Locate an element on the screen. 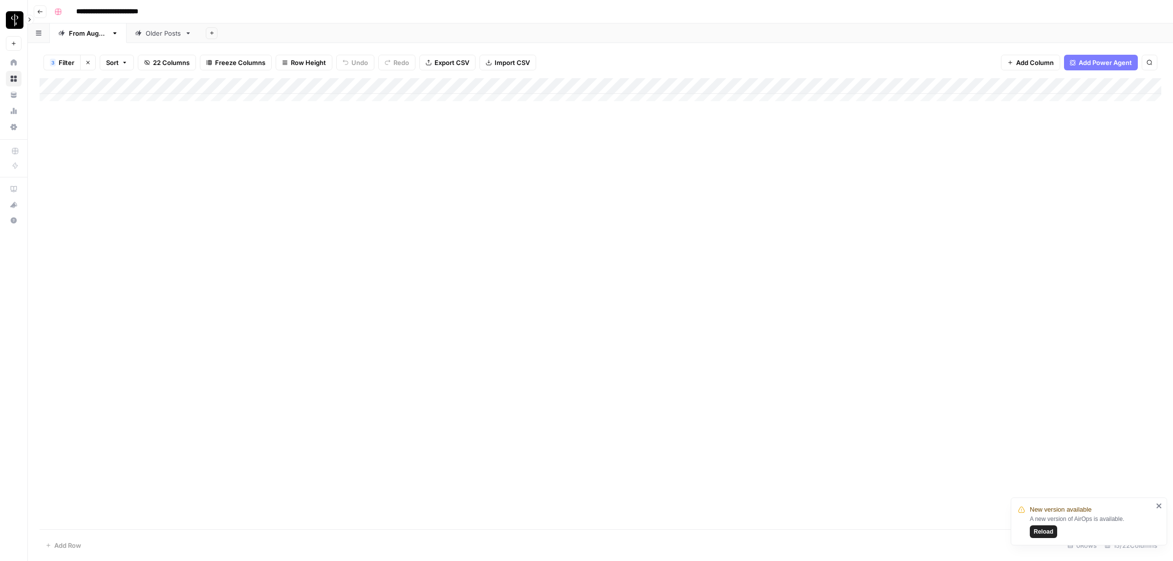  div: 3 is located at coordinates (53, 63).